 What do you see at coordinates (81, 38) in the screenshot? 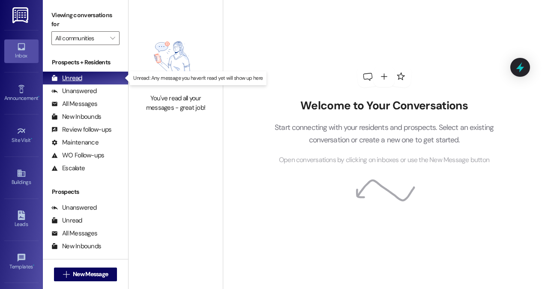
I see `input: All communities` at bounding box center [81, 38].